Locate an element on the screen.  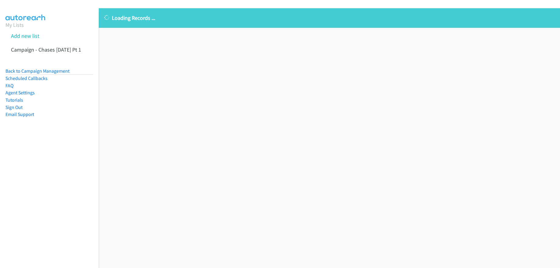
a: FAQ is located at coordinates (9, 85).